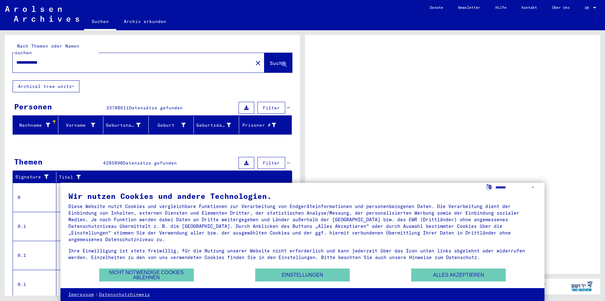 The height and width of the screenshot is (301, 605). I want to click on mat-header-cell: Prisoner #, so click(265, 125).